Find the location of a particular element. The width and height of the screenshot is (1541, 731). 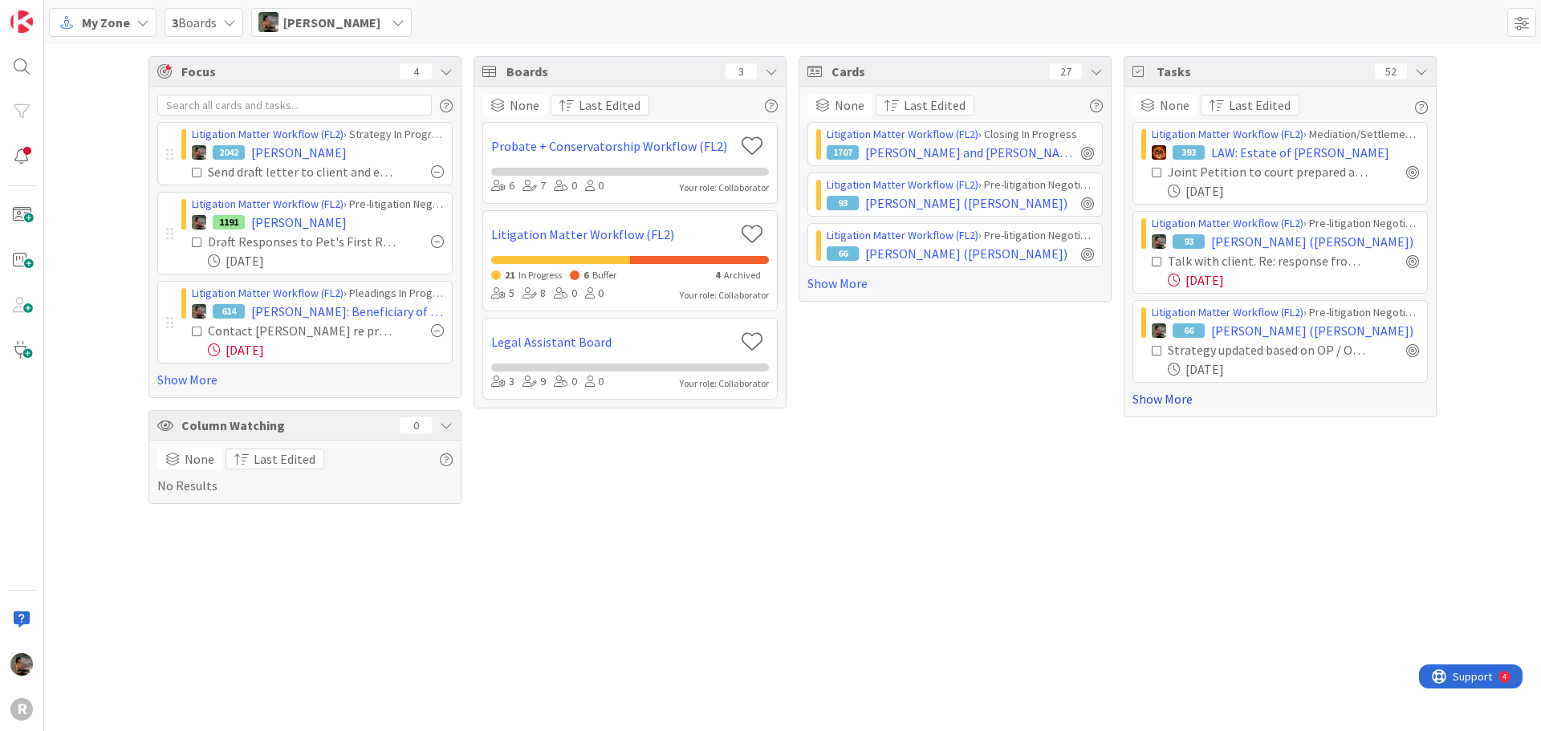

span: 6 is located at coordinates (586, 275).